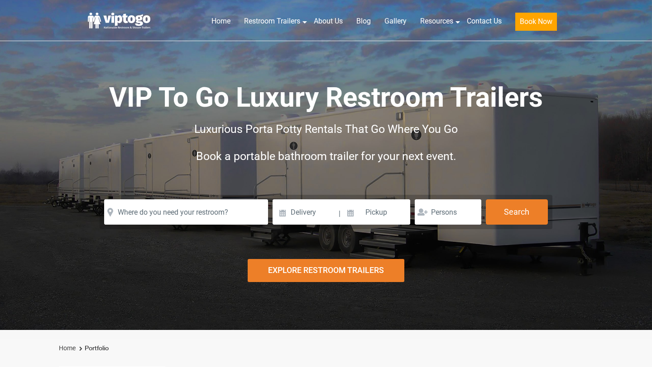 This screenshot has width=652, height=367. Describe the element at coordinates (326, 129) in the screenshot. I see `span: Luxurious Porta Potty Rentals That Go Where You Go` at that location.